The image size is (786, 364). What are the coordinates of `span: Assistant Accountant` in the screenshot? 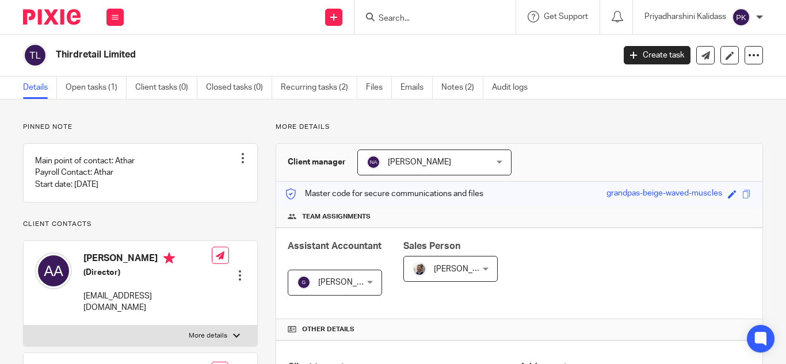 It's located at (334, 246).